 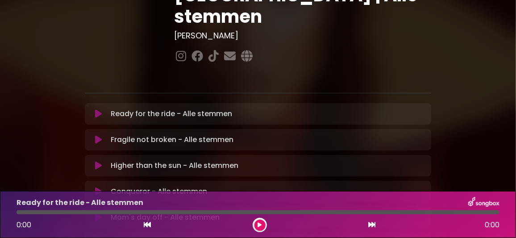 What do you see at coordinates (175, 166) in the screenshot?
I see `p: Higher than the sun - Alle stemmen` at bounding box center [175, 166].